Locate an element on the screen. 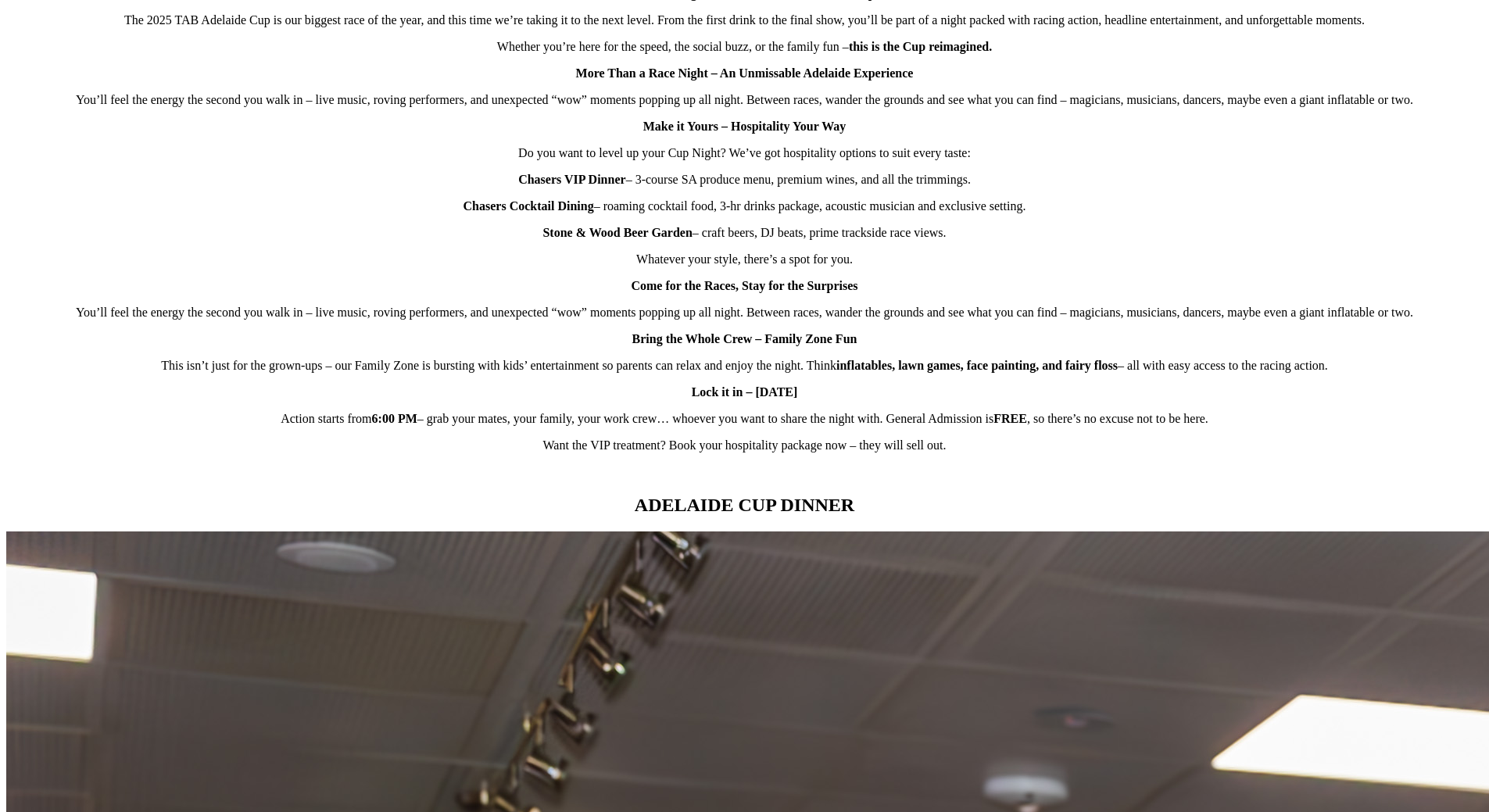  p: This isn’t just for the grown-ups – our Family Zone is bursting with kids’ entertainment so paren... is located at coordinates (744, 365).